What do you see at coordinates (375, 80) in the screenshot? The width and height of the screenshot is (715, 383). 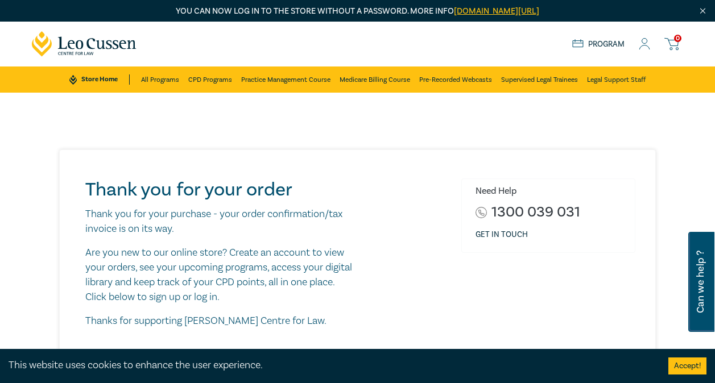 I see `a: Medicare Billing Course` at bounding box center [375, 80].